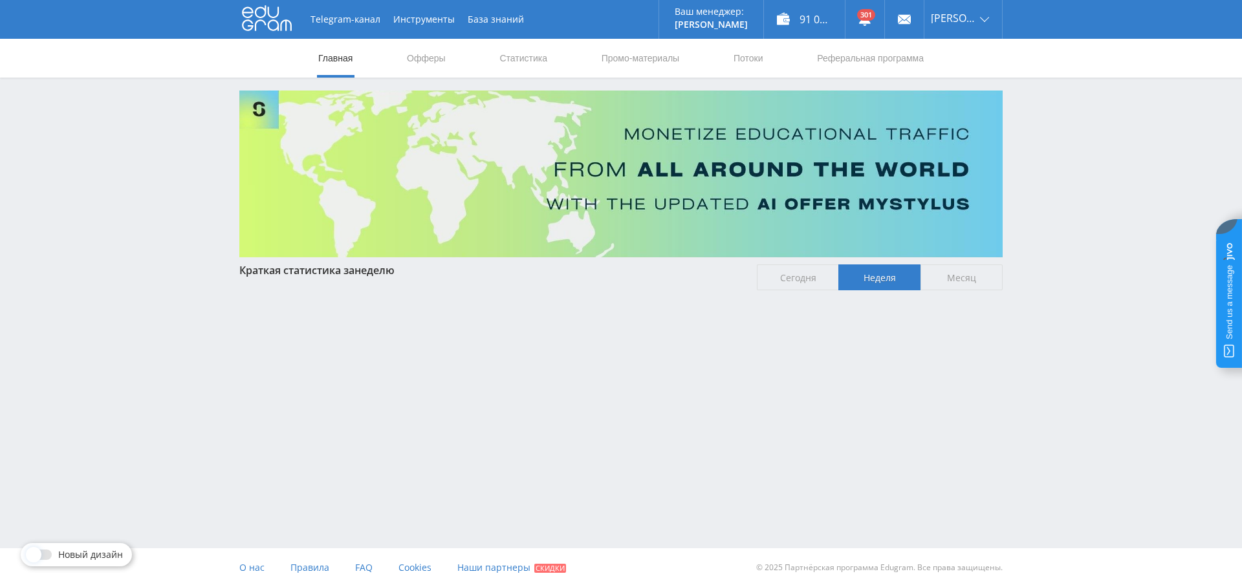  Describe the element at coordinates (798, 278) in the screenshot. I see `span: Сегодня` at that location.